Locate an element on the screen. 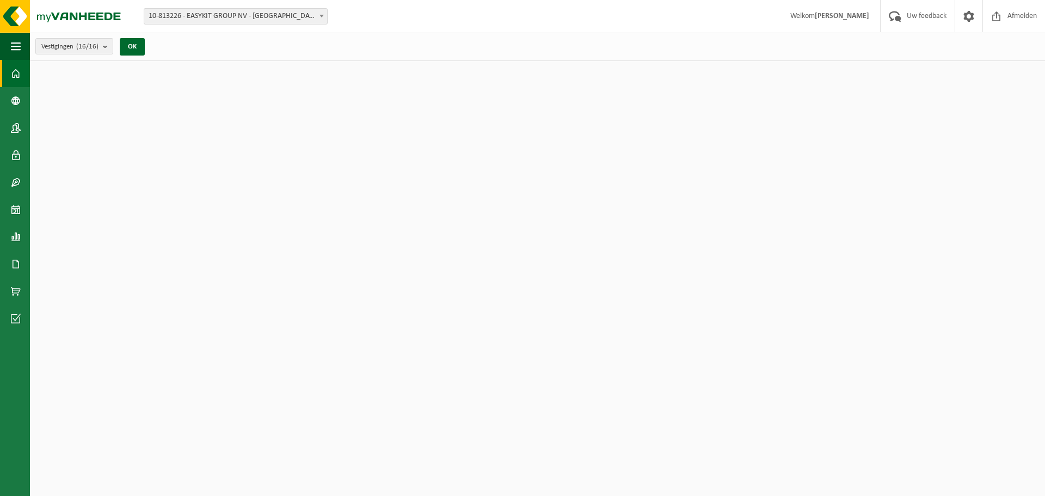  span: 10-813226 - EASYKIT GROUP NV - ROTSELAAR is located at coordinates (236, 16).